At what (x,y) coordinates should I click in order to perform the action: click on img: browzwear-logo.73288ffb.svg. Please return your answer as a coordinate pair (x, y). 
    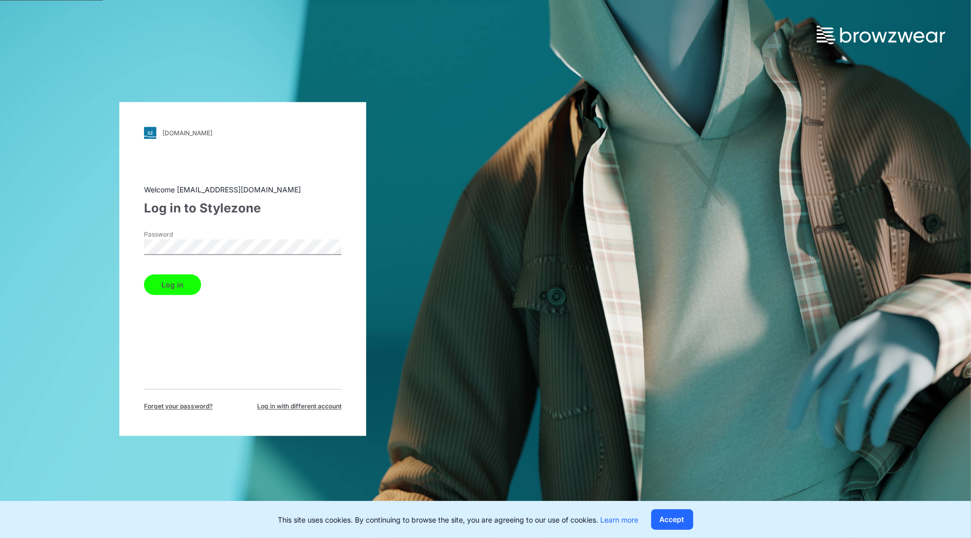
    Looking at the image, I should click on (881, 35).